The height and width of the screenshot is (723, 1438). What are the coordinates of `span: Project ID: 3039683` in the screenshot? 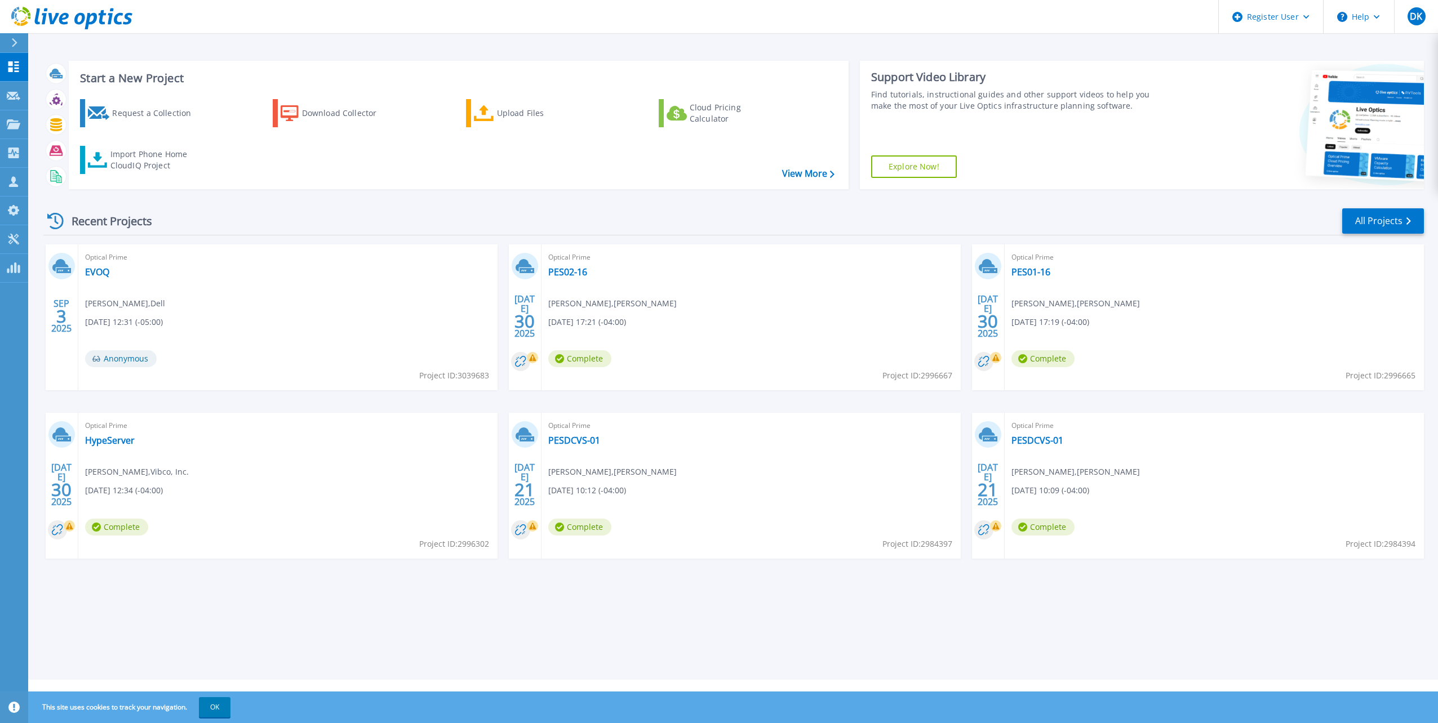 It's located at (454, 376).